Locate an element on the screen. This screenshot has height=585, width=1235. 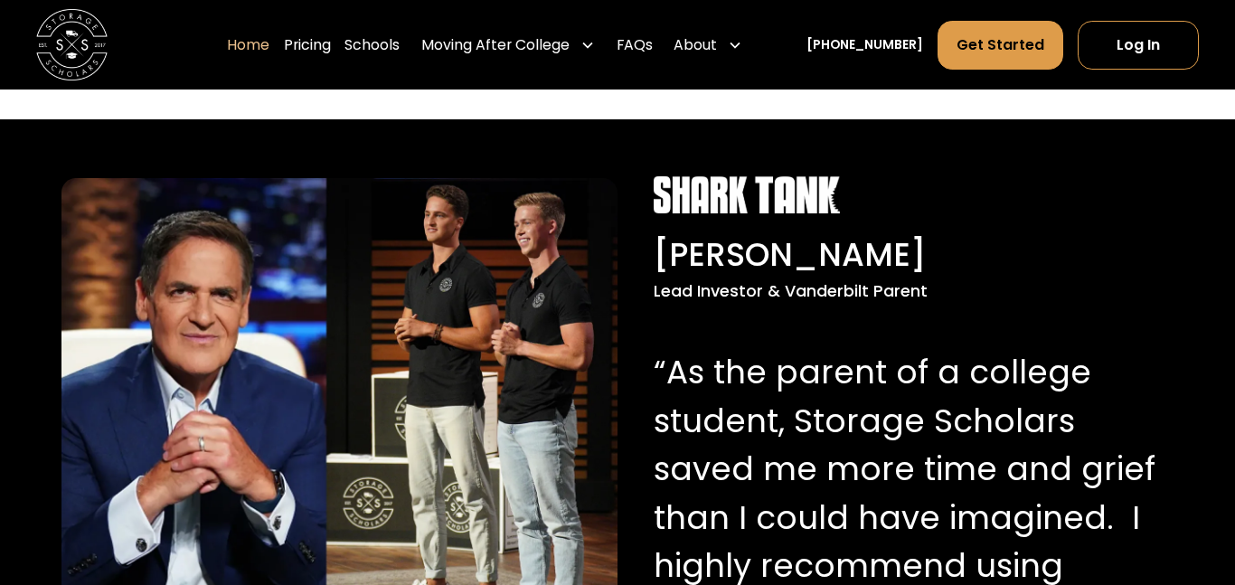
a: Log In is located at coordinates (1138, 44).